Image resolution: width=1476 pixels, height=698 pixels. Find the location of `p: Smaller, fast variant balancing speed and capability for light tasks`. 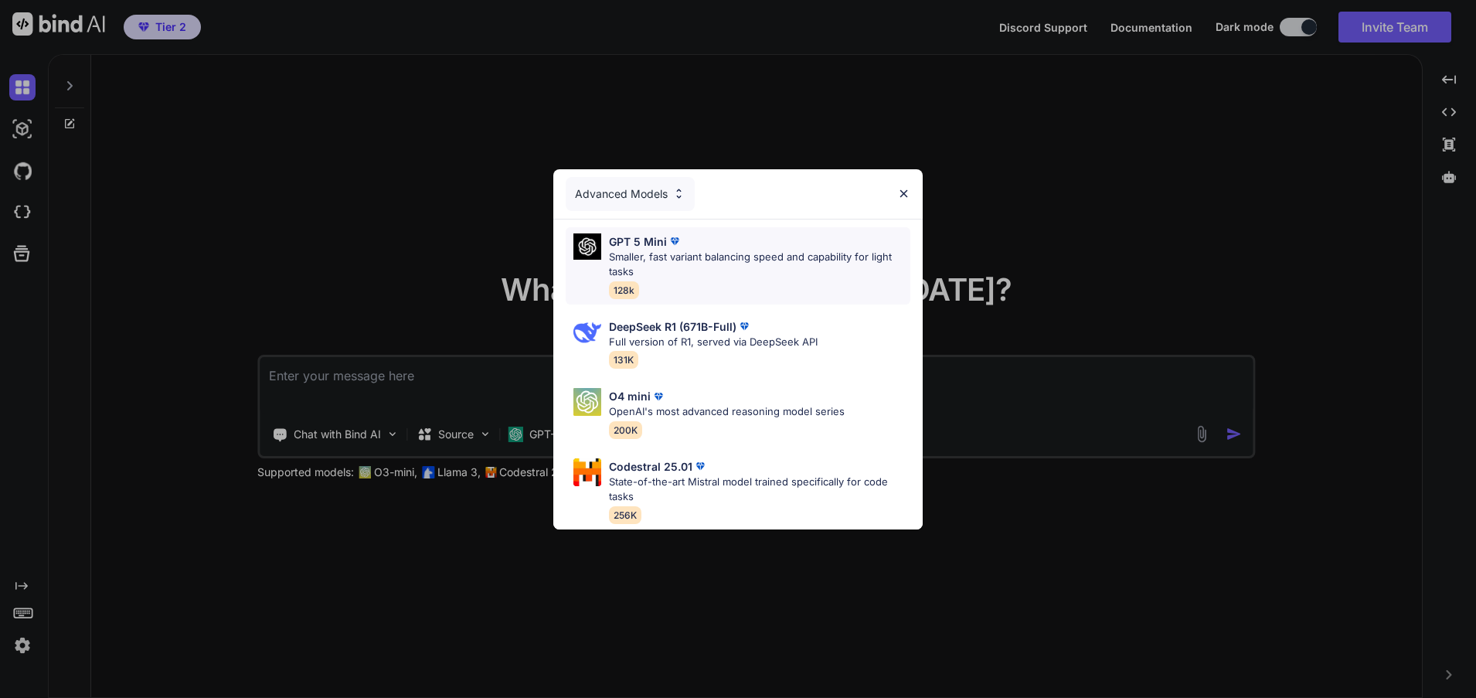

p: Smaller, fast variant balancing speed and capability for light tasks is located at coordinates (759, 264).